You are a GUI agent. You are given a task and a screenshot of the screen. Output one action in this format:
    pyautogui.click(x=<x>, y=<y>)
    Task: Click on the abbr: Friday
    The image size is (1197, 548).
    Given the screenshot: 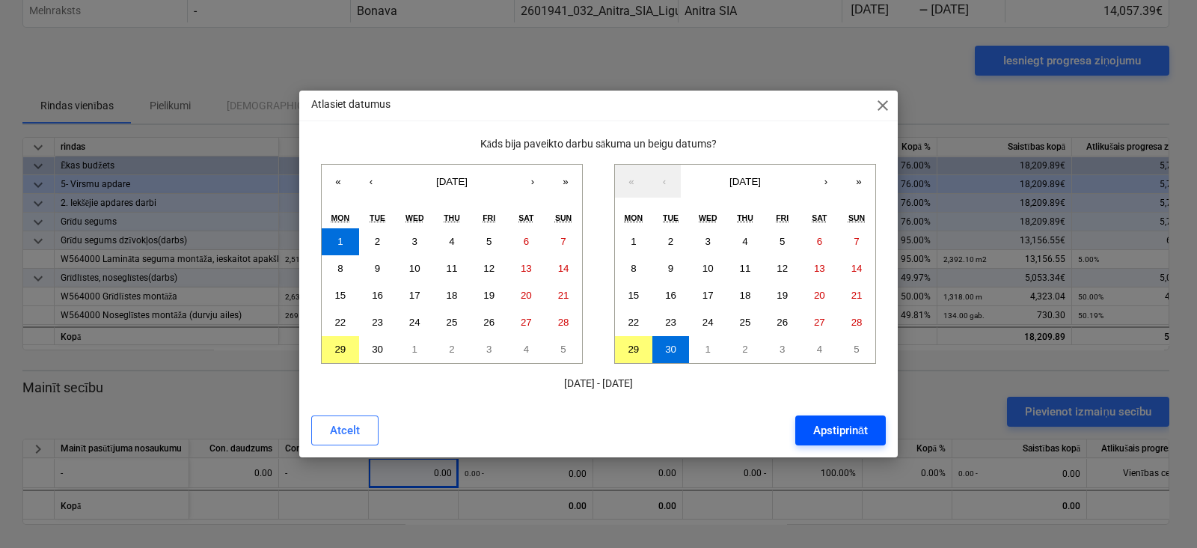 What is the action you would take?
    pyautogui.click(x=782, y=218)
    